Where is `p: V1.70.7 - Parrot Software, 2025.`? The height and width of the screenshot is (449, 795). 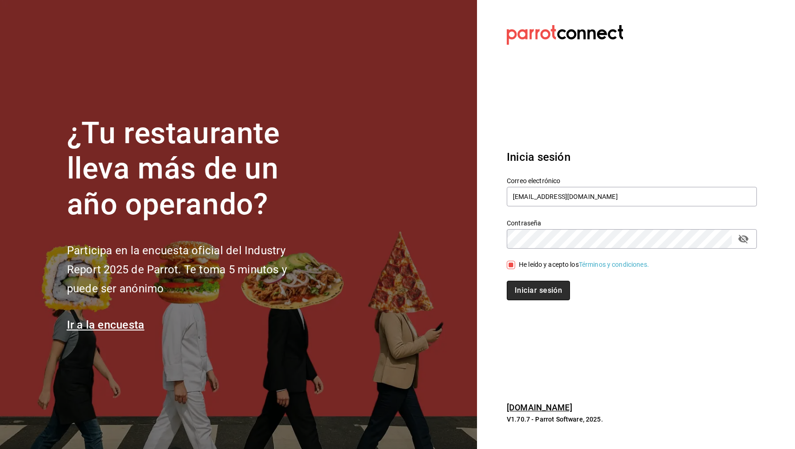
p: V1.70.7 - Parrot Software, 2025. is located at coordinates (632, 419).